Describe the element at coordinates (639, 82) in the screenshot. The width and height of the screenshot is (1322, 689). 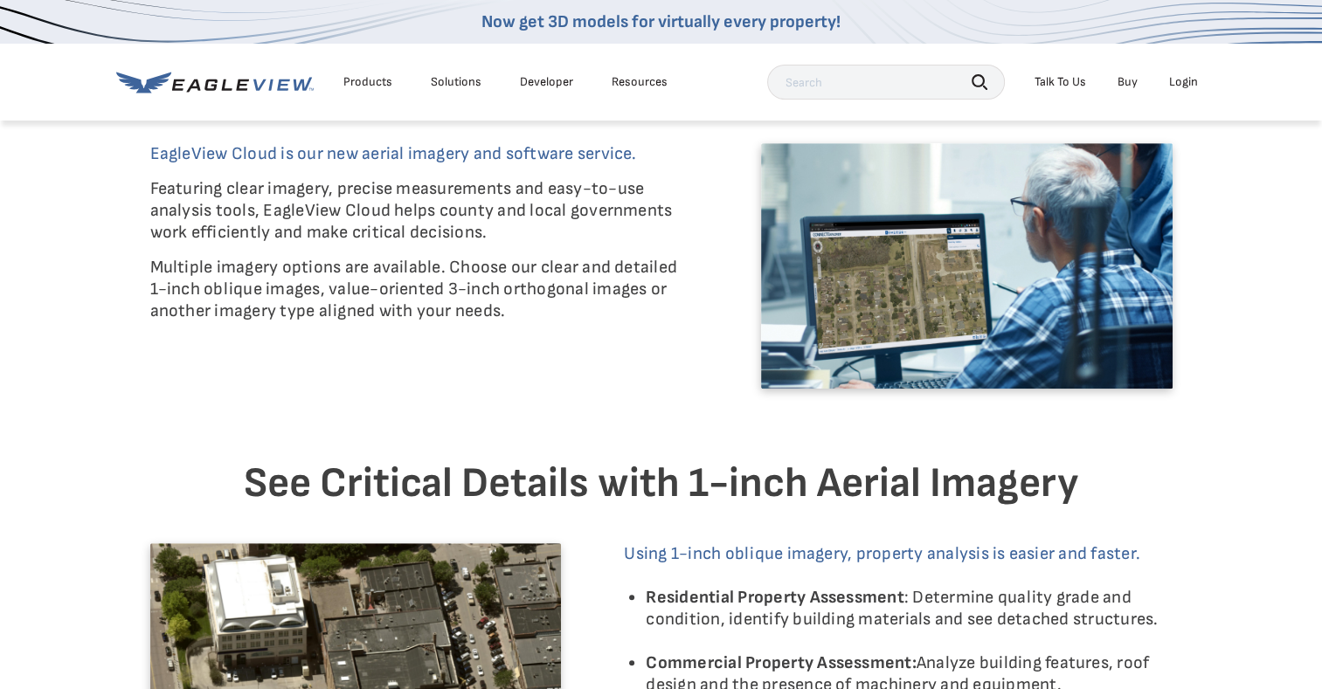
I see `div: Resources` at that location.